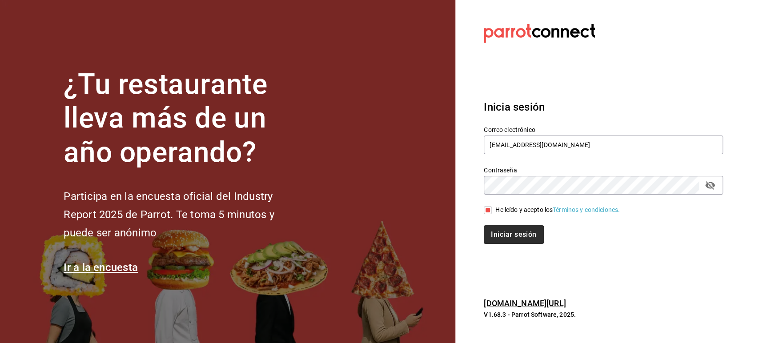 Image resolution: width=759 pixels, height=343 pixels. I want to click on h3: Inicia sesión, so click(604, 107).